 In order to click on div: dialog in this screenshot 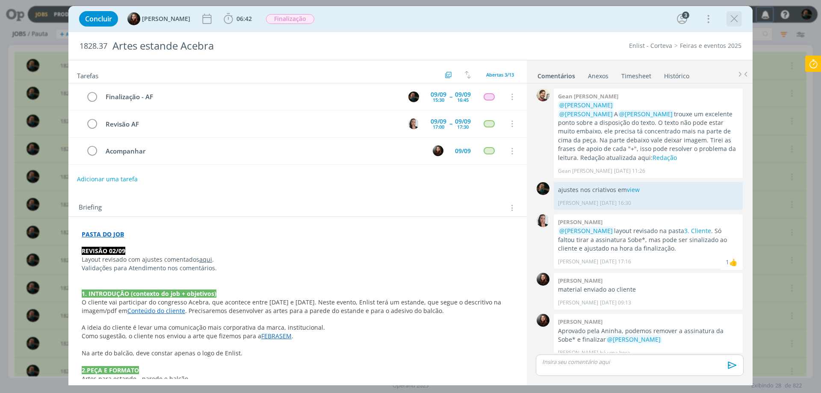, I will do `click(411, 196)`.